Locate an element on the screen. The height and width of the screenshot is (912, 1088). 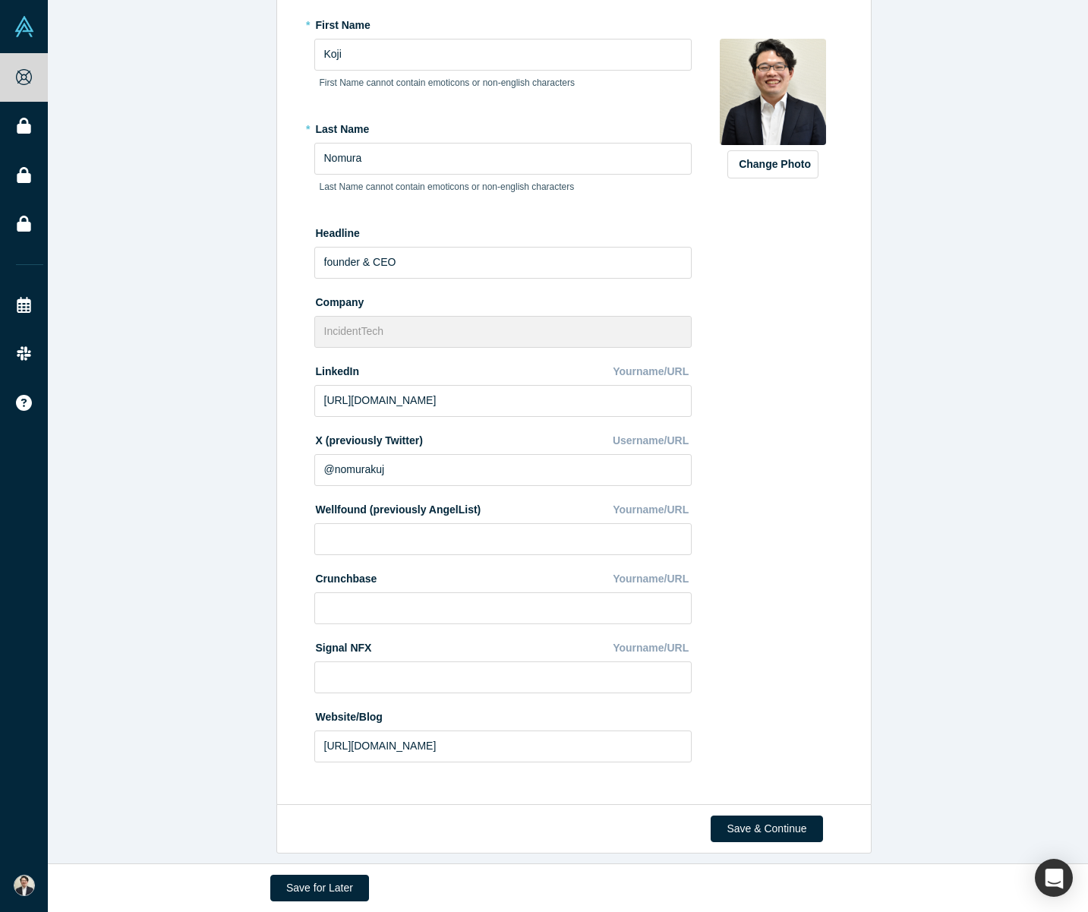
label: X (previously Twitter) is located at coordinates (368, 438).